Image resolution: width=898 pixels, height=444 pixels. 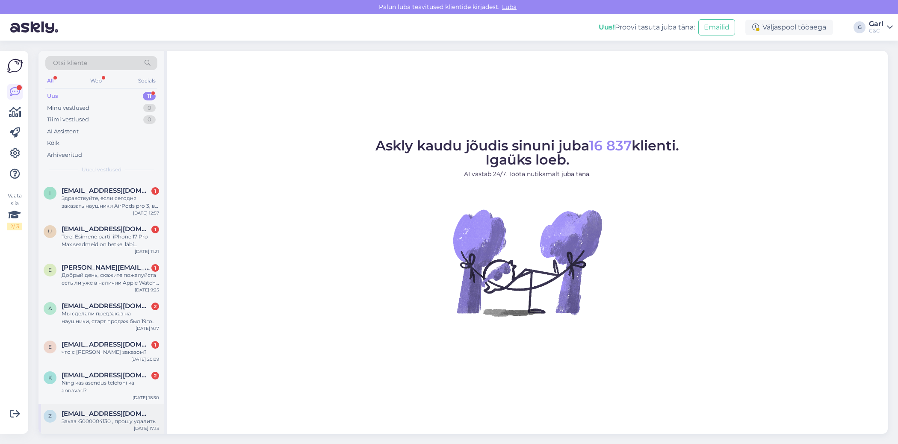 I want to click on span: essent@rambler.ru, so click(x=106, y=344).